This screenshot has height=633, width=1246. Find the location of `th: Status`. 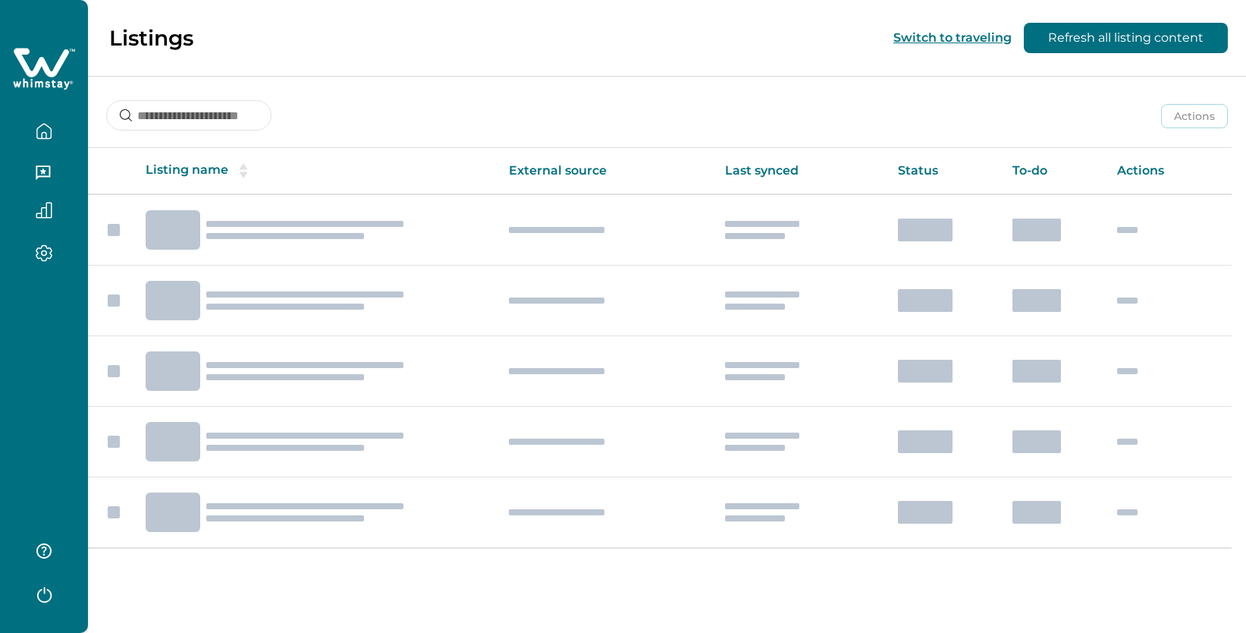

th: Status is located at coordinates (943, 171).